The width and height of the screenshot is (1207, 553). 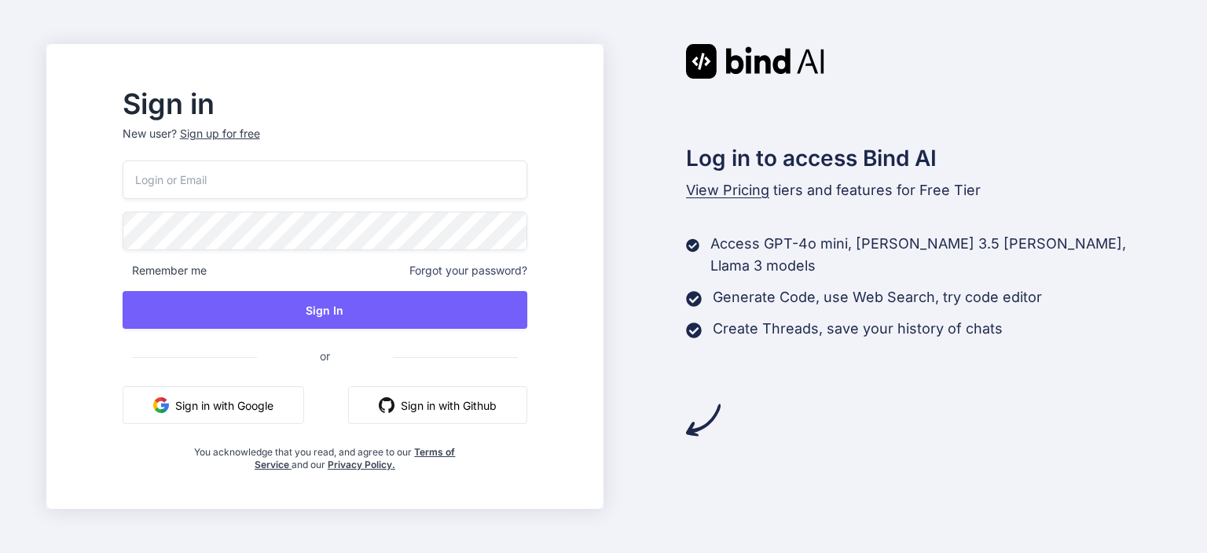 I want to click on img: github, so click(x=387, y=405).